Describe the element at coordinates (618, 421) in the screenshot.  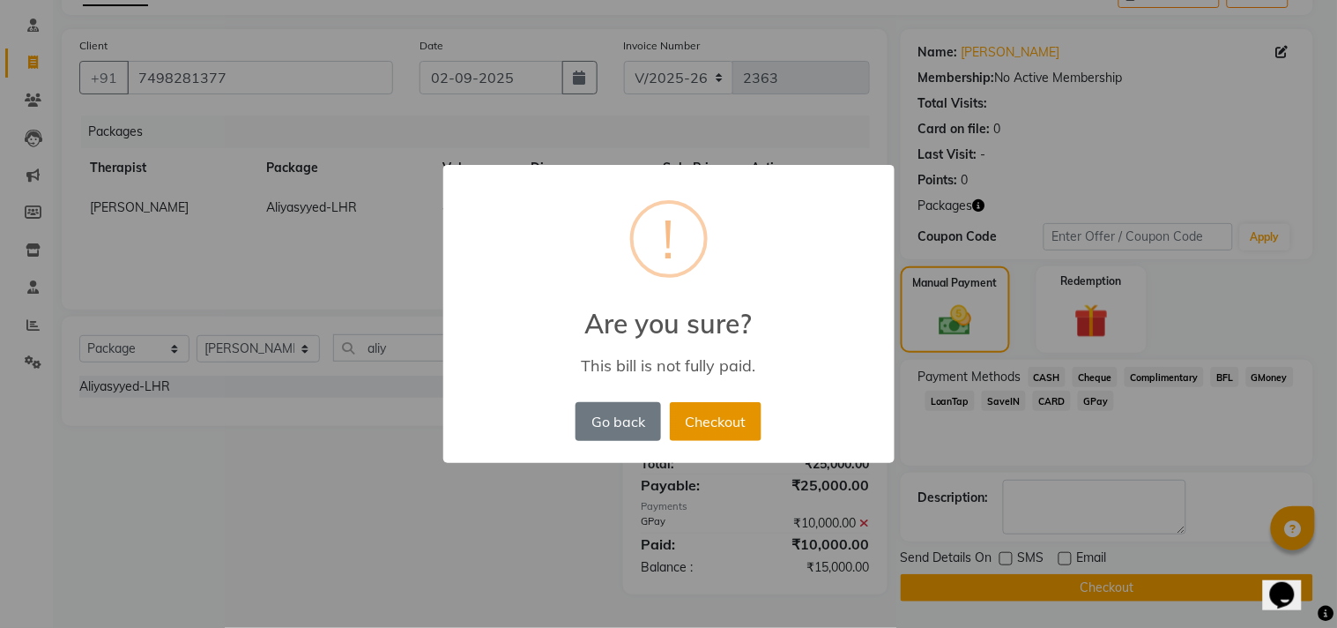
I see `button: Go back` at that location.